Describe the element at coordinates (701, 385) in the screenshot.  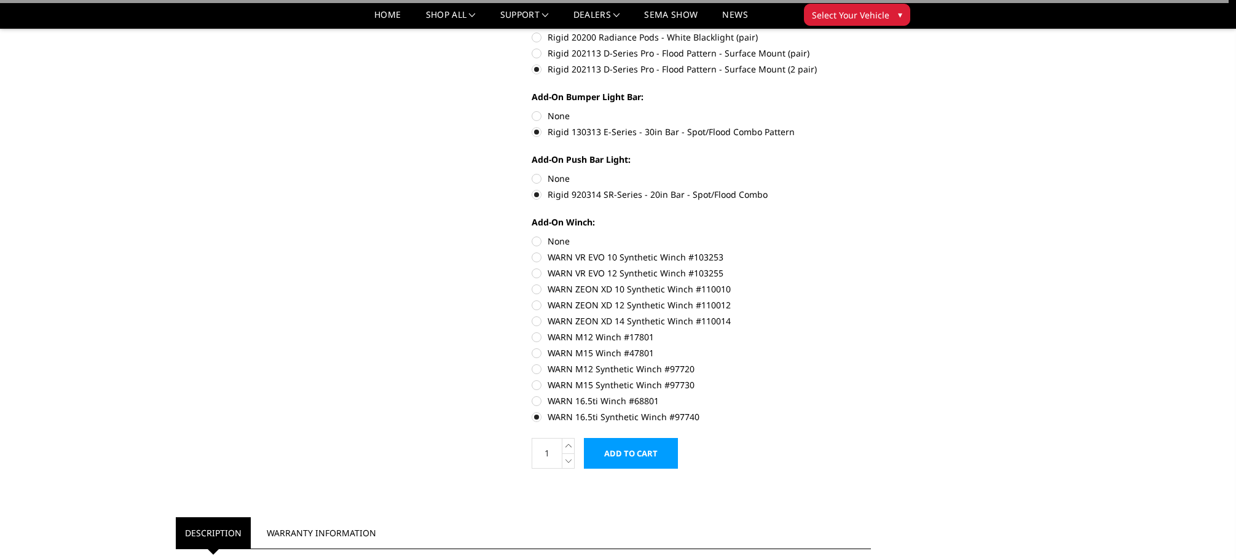
I see `label: WARN M15 Synthetic Winch #97730` at that location.